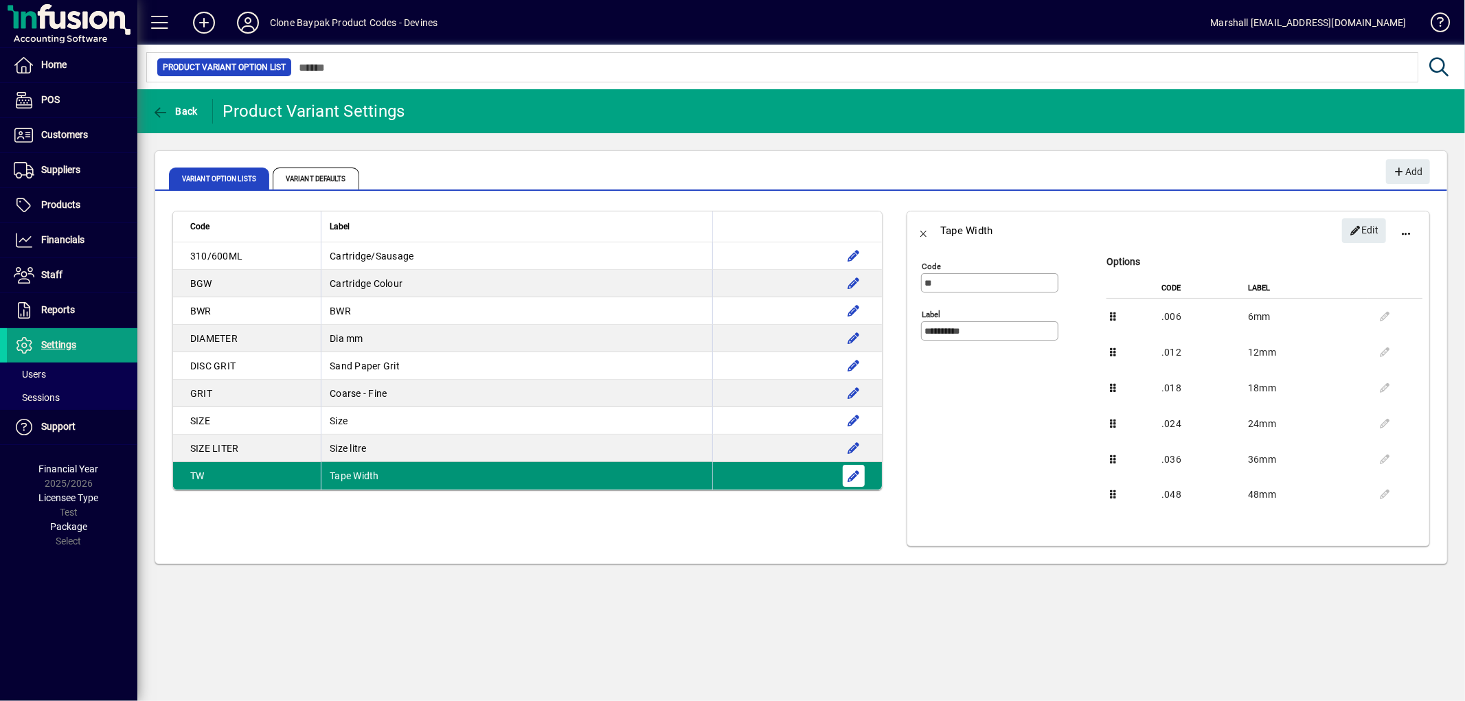 This screenshot has width=1465, height=701. I want to click on td: Size litre, so click(516, 448).